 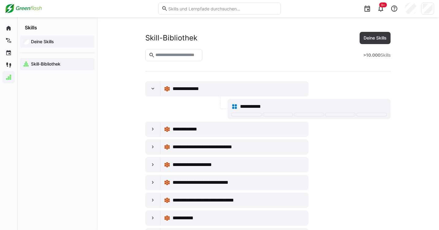 I want to click on span: Deine Skills, so click(x=375, y=38).